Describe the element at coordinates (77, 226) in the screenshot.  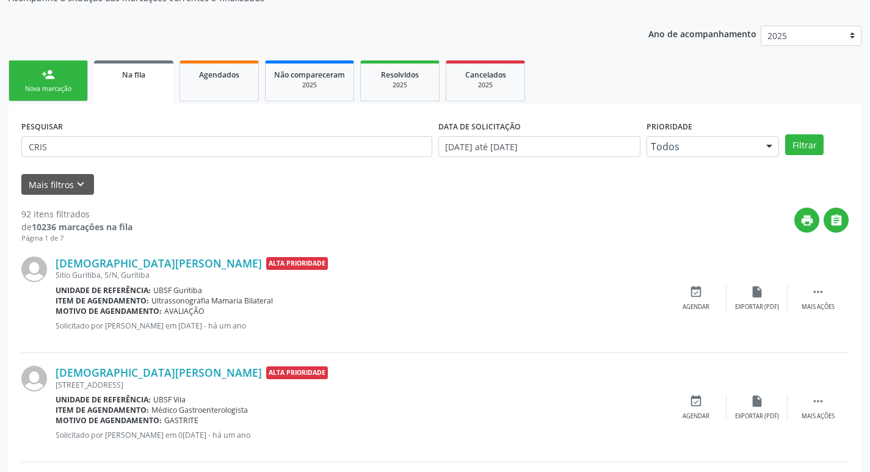
I see `div: de` at that location.